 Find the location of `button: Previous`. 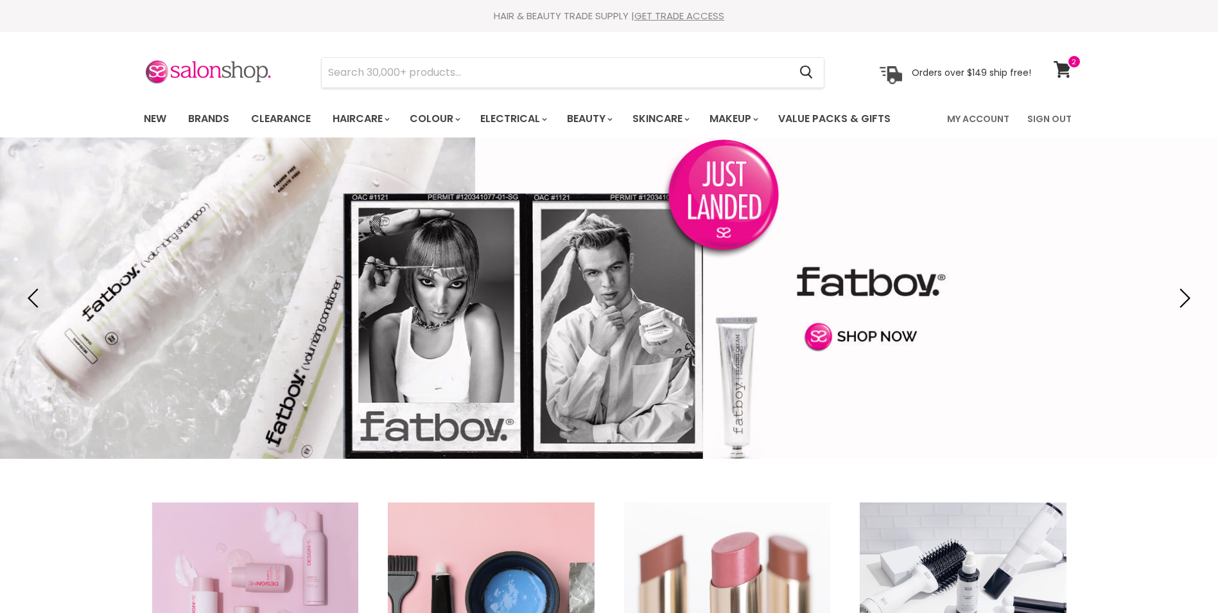

button: Previous is located at coordinates (35, 298).